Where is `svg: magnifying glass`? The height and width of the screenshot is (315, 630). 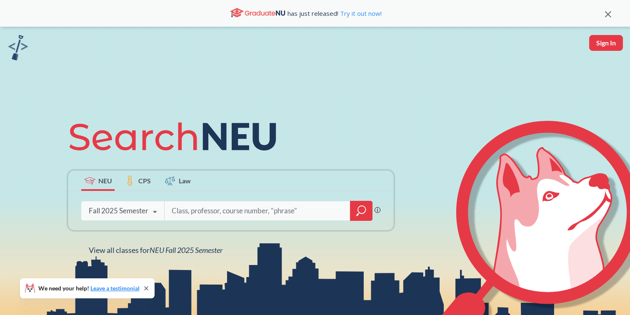 svg: magnifying glass is located at coordinates (361, 211).